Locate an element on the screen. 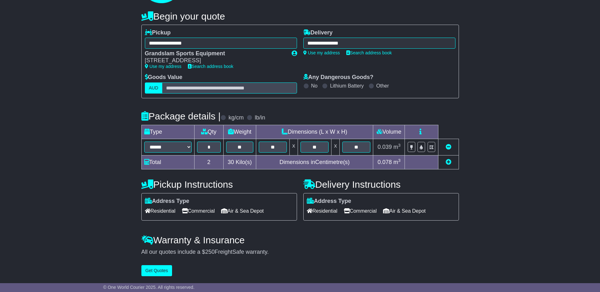  h4: Begin your quote is located at coordinates (300, 16).